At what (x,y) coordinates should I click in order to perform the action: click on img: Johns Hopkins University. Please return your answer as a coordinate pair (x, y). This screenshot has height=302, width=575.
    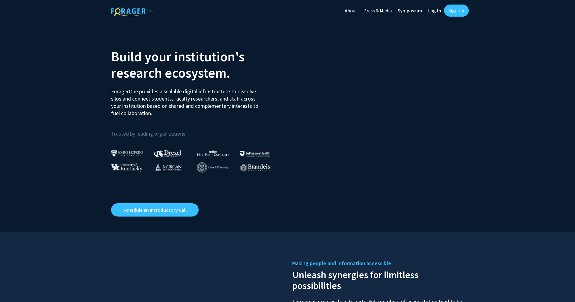
    Looking at the image, I should click on (127, 153).